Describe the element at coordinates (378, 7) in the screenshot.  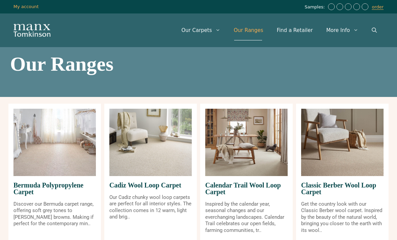
I see `a: order` at that location.